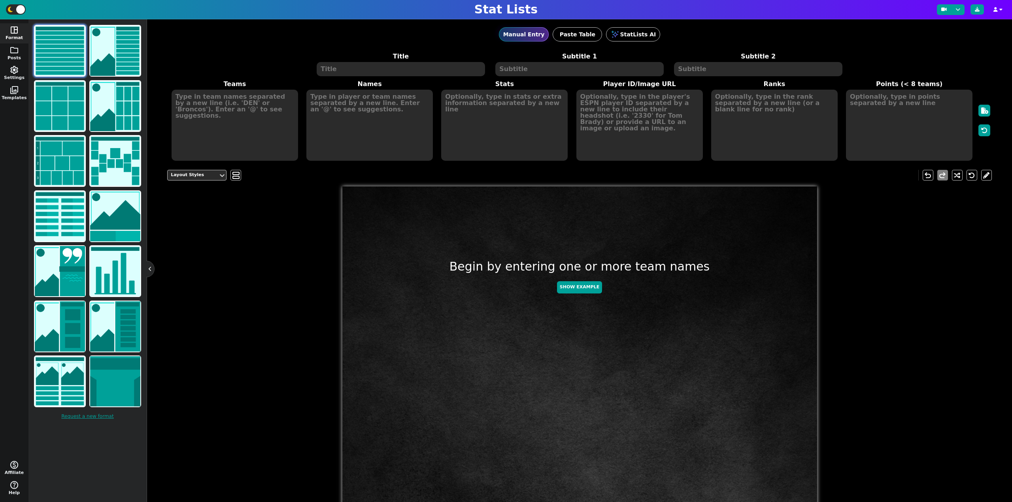  I want to click on img: jersey, so click(115, 381).